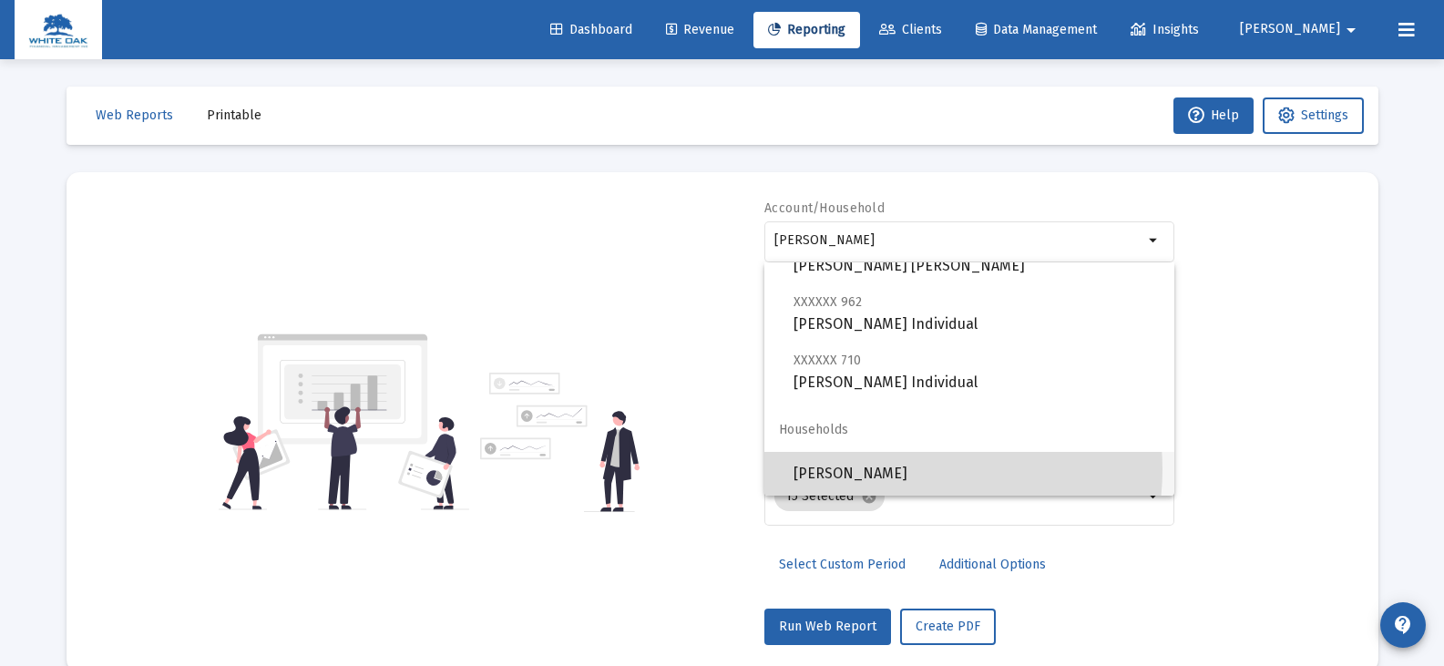 Image resolution: width=1444 pixels, height=666 pixels. What do you see at coordinates (234, 115) in the screenshot?
I see `span: Printable` at bounding box center [234, 115].